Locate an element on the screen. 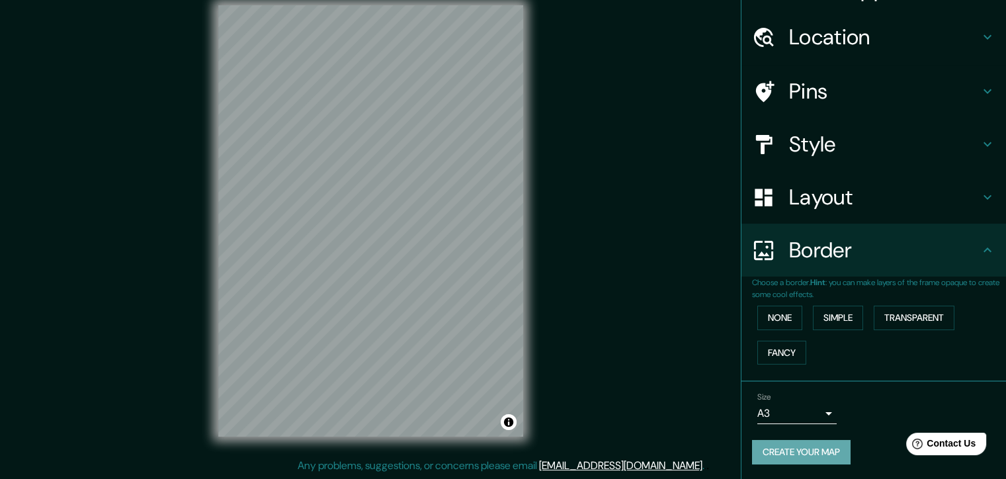 This screenshot has width=1006, height=479. h4: Location is located at coordinates (885, 37).